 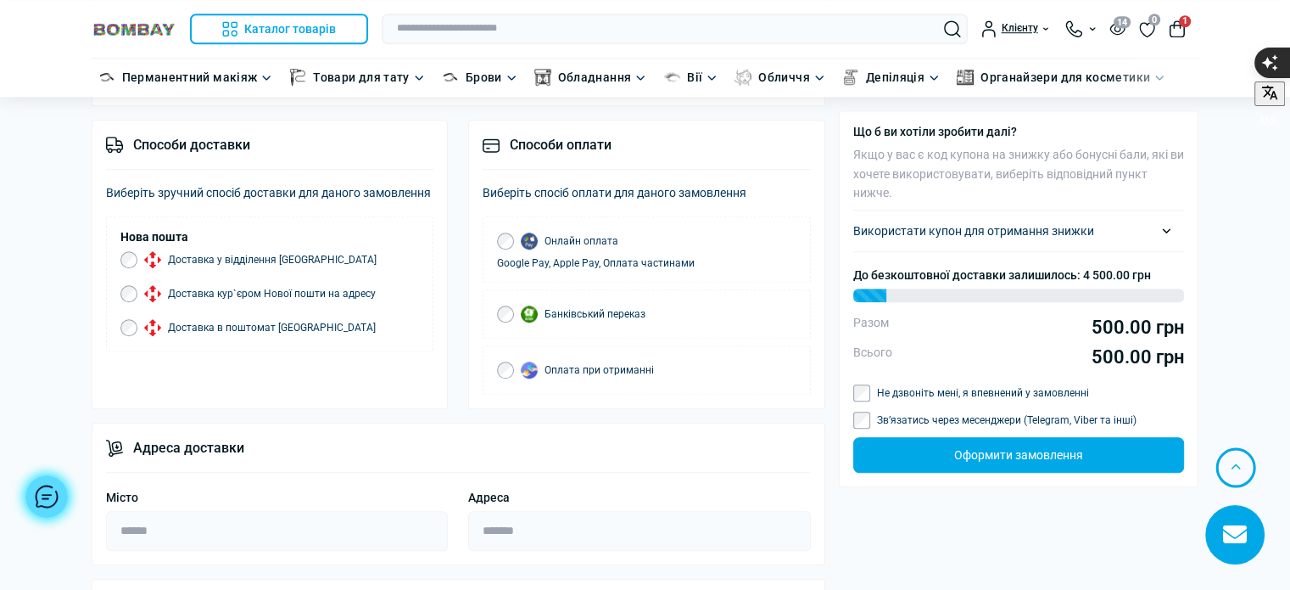 I want to click on p: Нова пошта, so click(x=270, y=237).